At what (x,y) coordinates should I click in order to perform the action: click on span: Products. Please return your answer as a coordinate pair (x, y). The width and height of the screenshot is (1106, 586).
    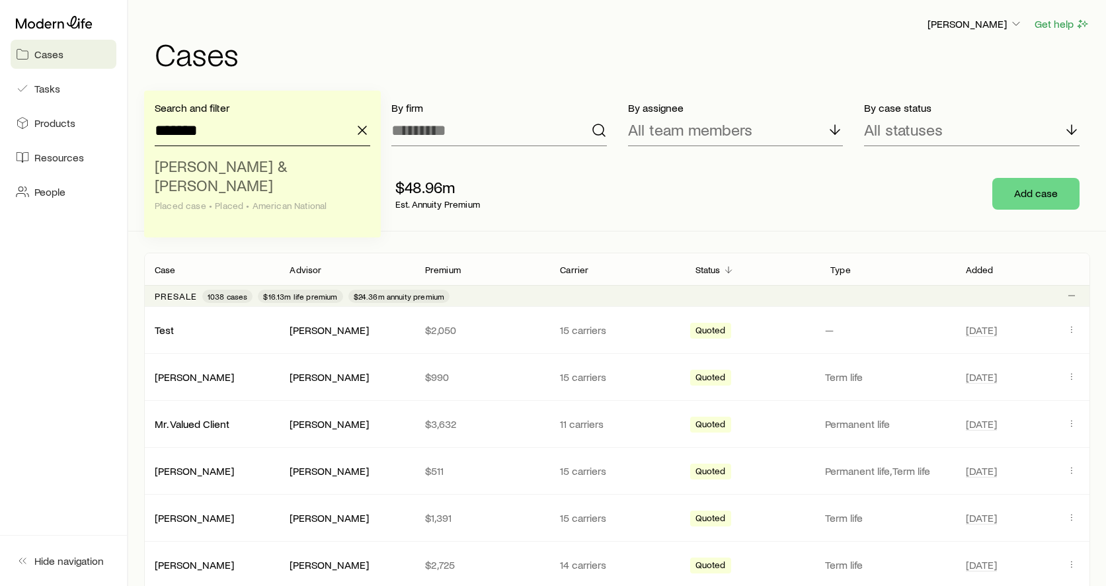
    Looking at the image, I should click on (55, 123).